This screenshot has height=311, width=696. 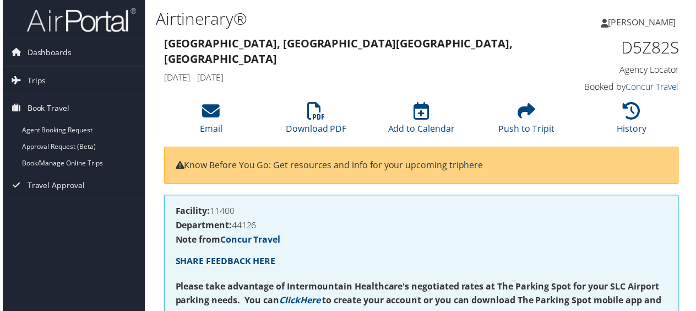 What do you see at coordinates (202, 226) in the screenshot?
I see `strong: Department:` at bounding box center [202, 226].